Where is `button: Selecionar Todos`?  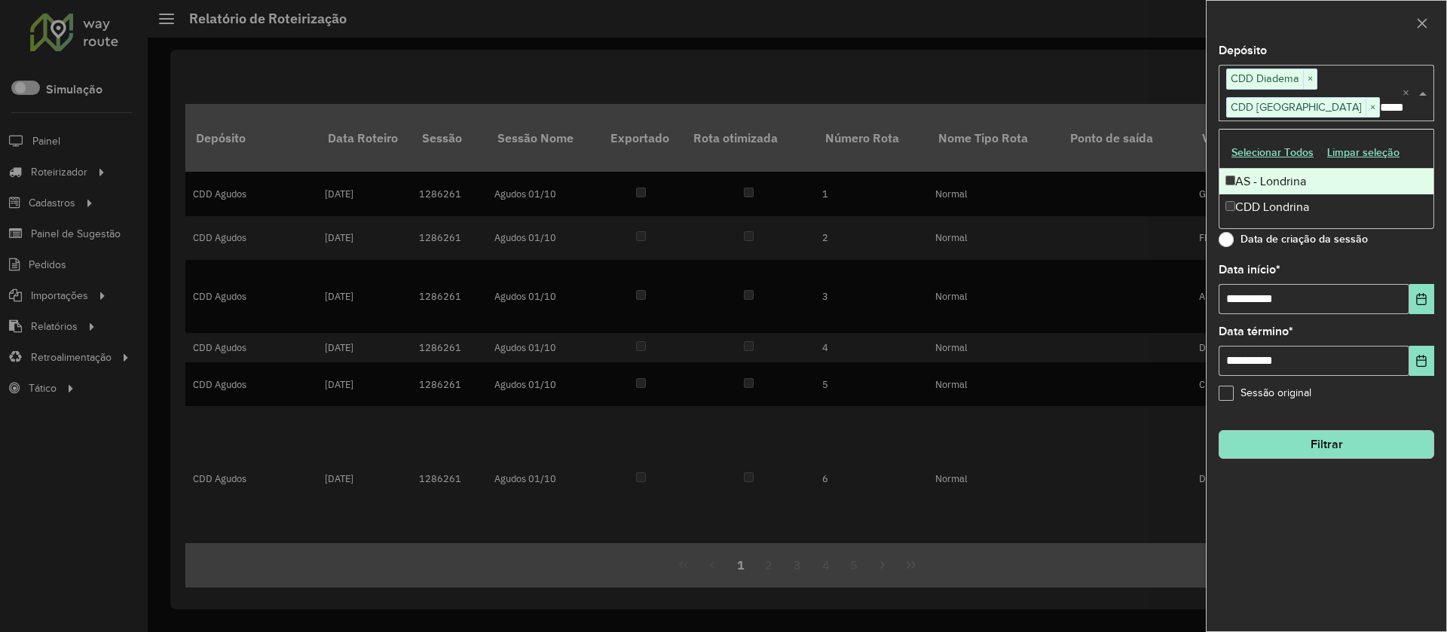 button: Selecionar Todos is located at coordinates (1272, 152).